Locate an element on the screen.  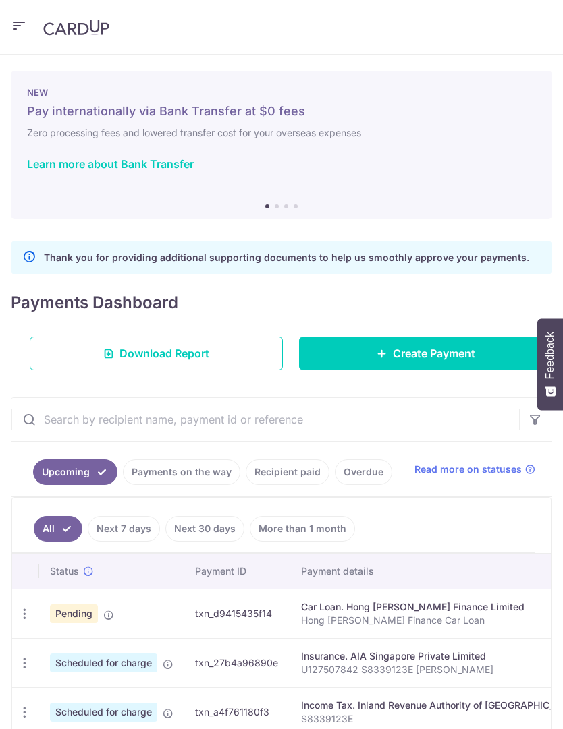
a: Create Payment is located at coordinates (425, 353).